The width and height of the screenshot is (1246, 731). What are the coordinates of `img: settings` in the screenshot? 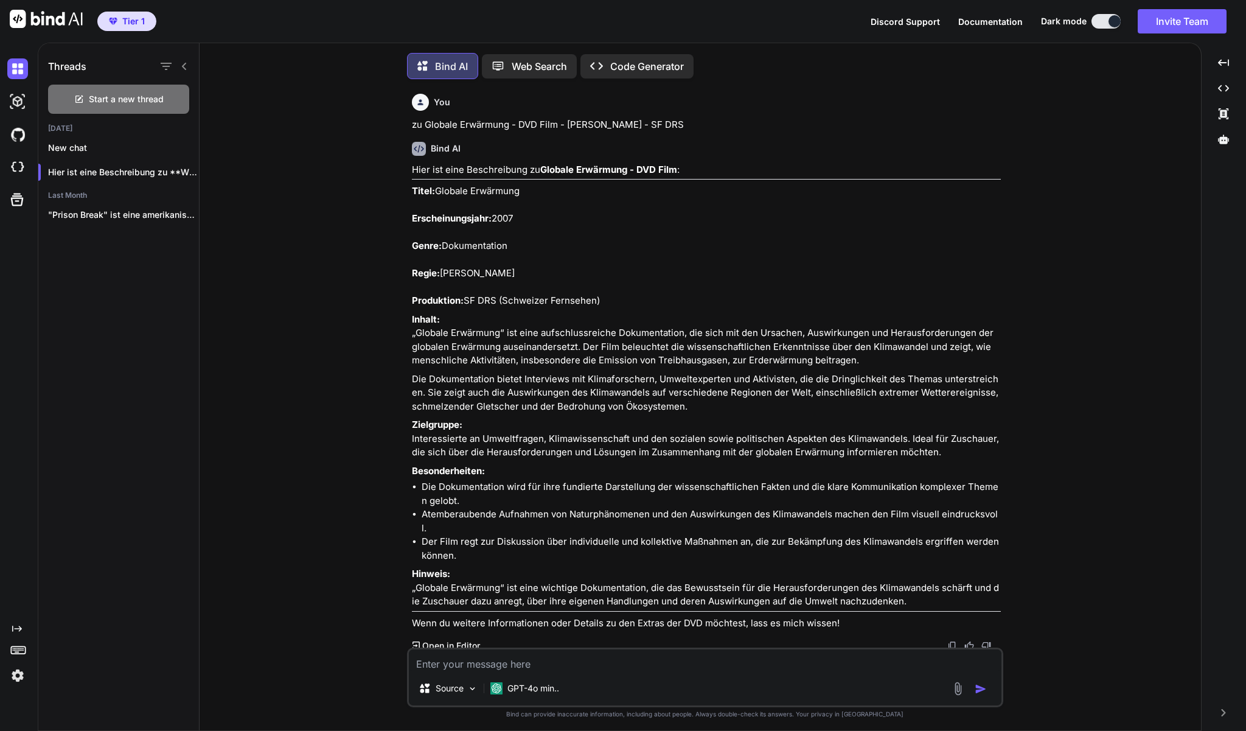 It's located at (18, 675).